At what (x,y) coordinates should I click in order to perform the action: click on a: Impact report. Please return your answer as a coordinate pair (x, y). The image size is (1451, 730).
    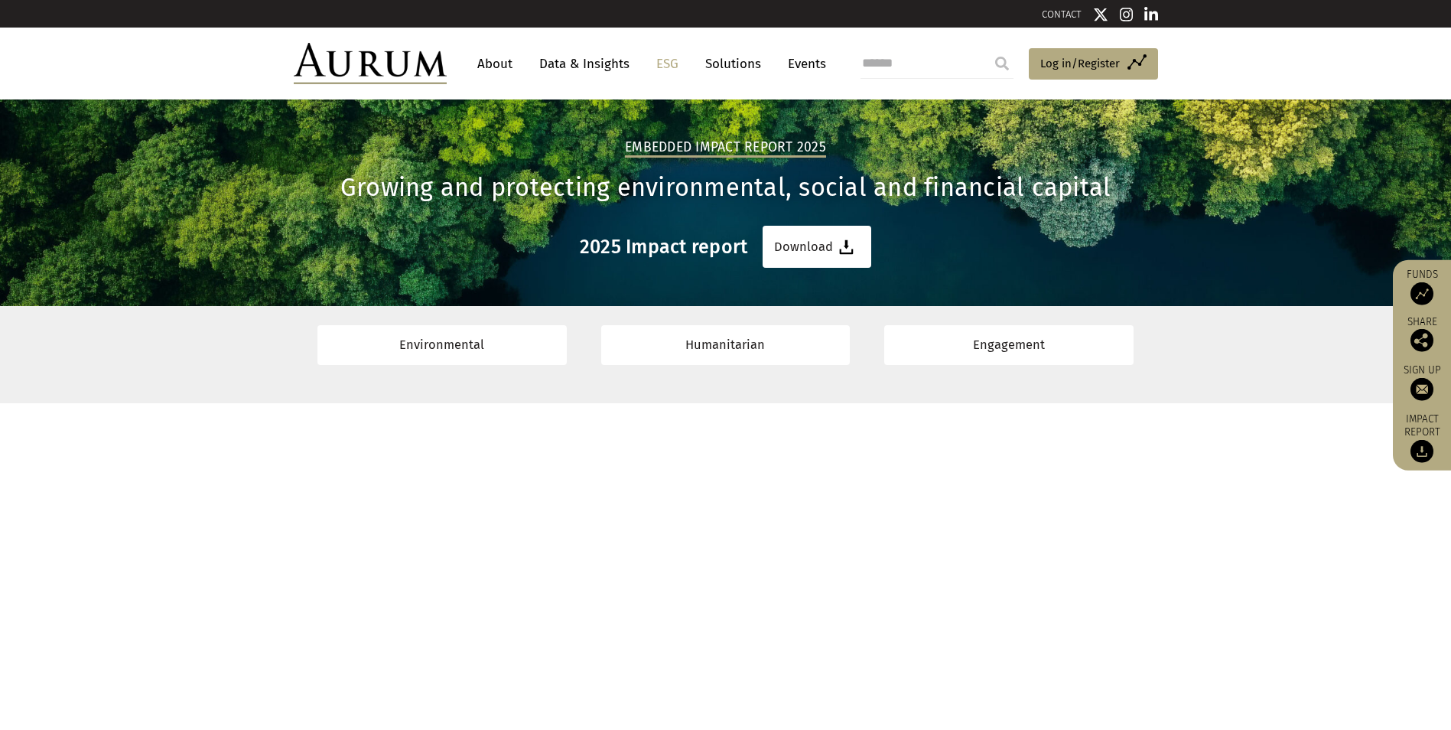
    Looking at the image, I should click on (1422, 438).